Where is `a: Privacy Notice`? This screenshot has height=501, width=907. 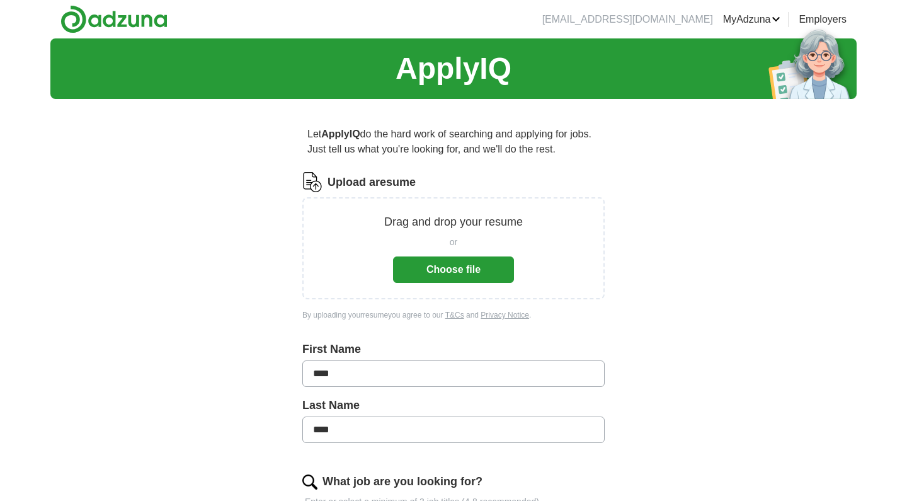 a: Privacy Notice is located at coordinates (504, 315).